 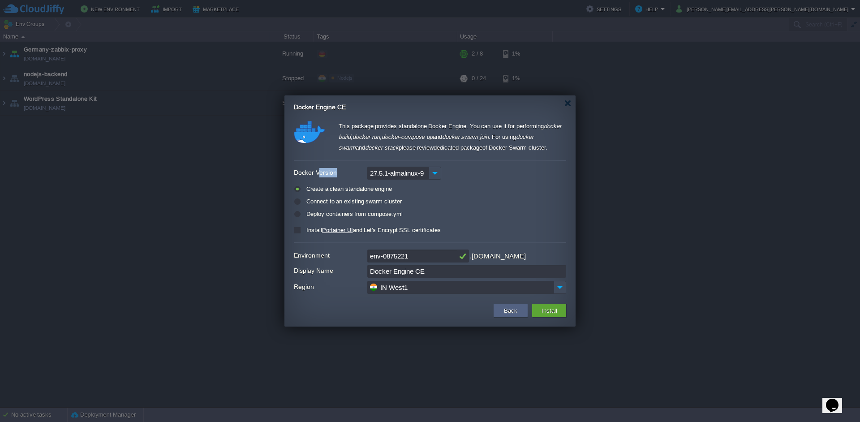 I want to click on em: docker swarm join, so click(x=466, y=137).